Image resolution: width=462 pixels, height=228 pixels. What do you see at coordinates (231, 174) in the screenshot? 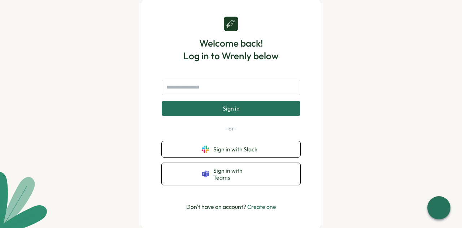
I see `button: Sign in with Teams` at bounding box center [231, 174].